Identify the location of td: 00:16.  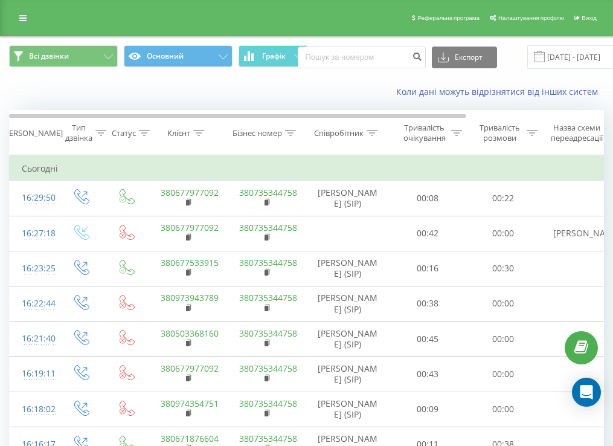
(428, 268).